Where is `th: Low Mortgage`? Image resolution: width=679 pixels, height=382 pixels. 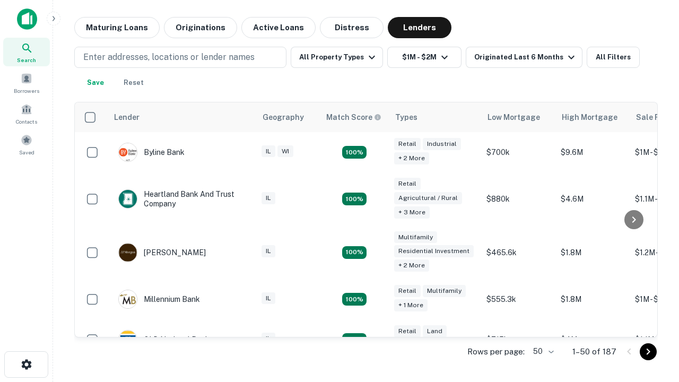
th: Low Mortgage is located at coordinates (518, 117).